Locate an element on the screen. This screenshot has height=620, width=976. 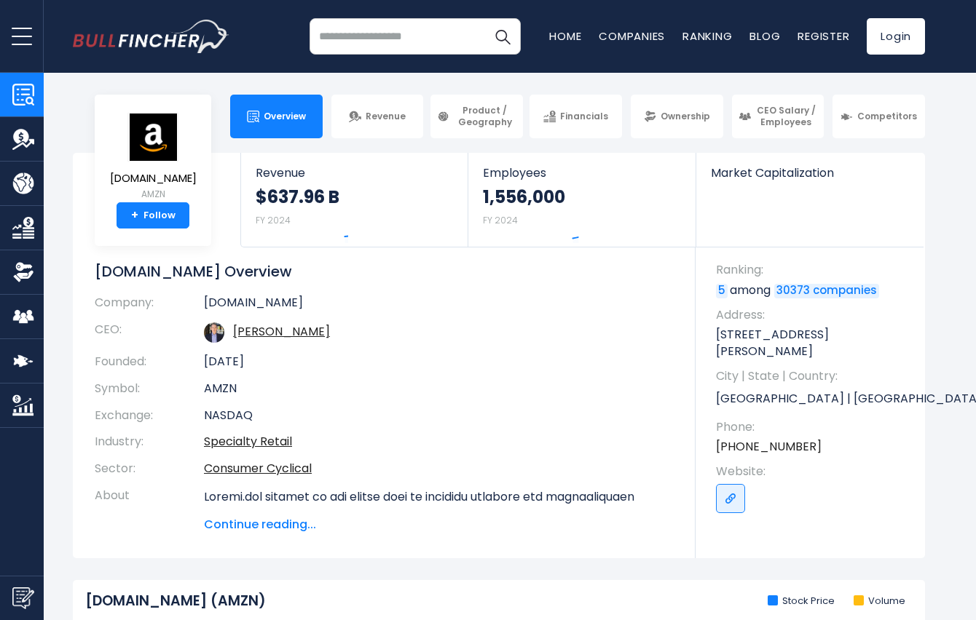
button: Search is located at coordinates (502, 36).